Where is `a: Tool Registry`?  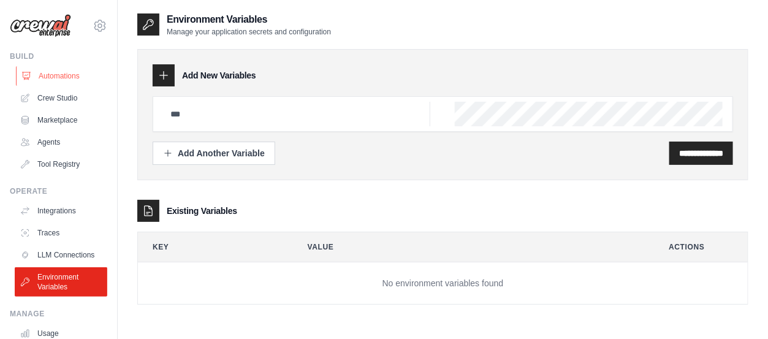
a: Tool Registry is located at coordinates (61, 164).